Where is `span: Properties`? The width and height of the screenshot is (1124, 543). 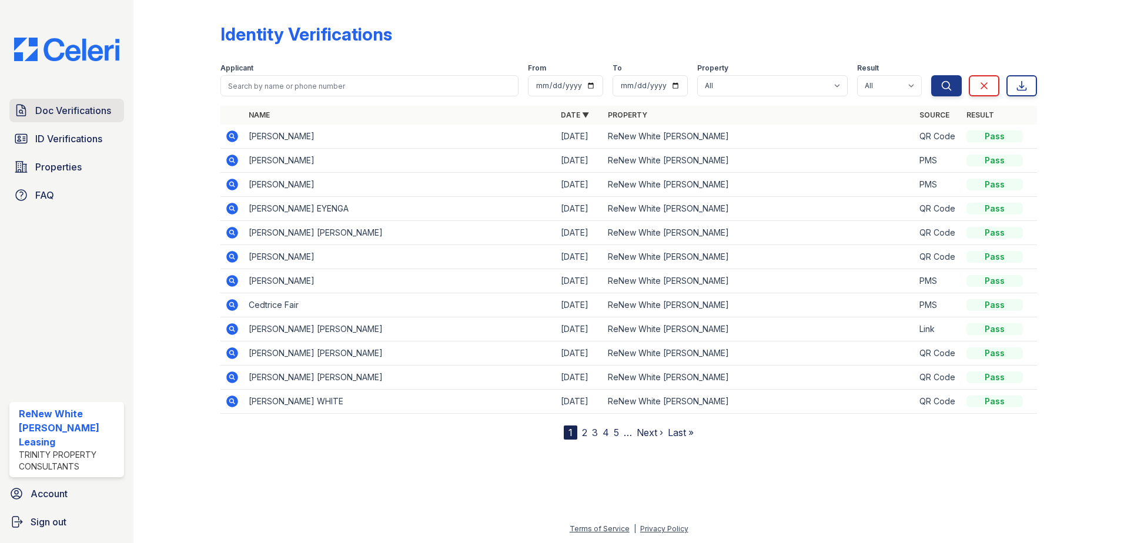 span: Properties is located at coordinates (58, 167).